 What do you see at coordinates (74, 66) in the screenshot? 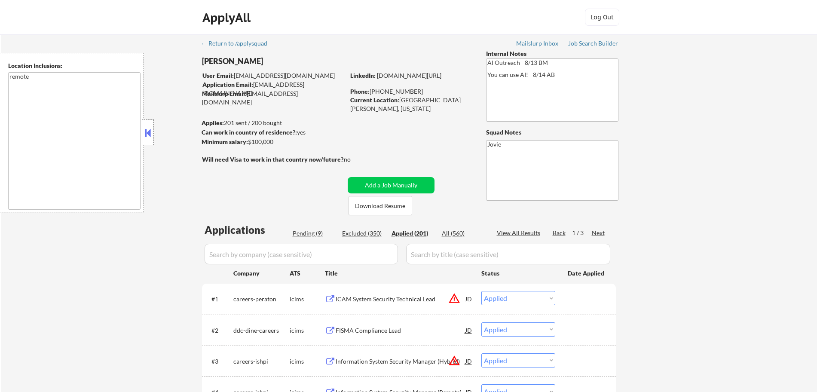
I see `div: Location Inclusions:` at bounding box center [74, 66].